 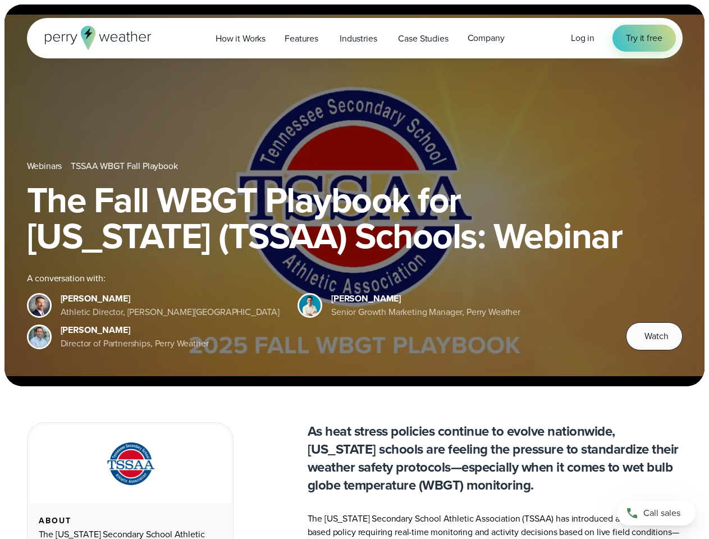 I want to click on div: Director of Partnerships, Perry Weather, so click(x=135, y=343).